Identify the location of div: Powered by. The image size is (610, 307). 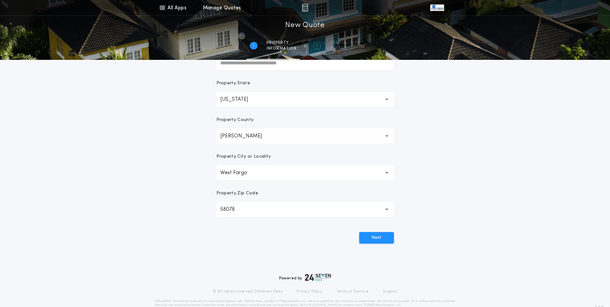
(305, 277).